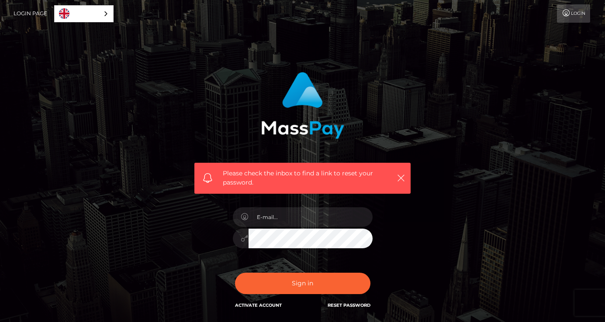 The image size is (605, 322). I want to click on aside: Language selected: English, so click(84, 14).